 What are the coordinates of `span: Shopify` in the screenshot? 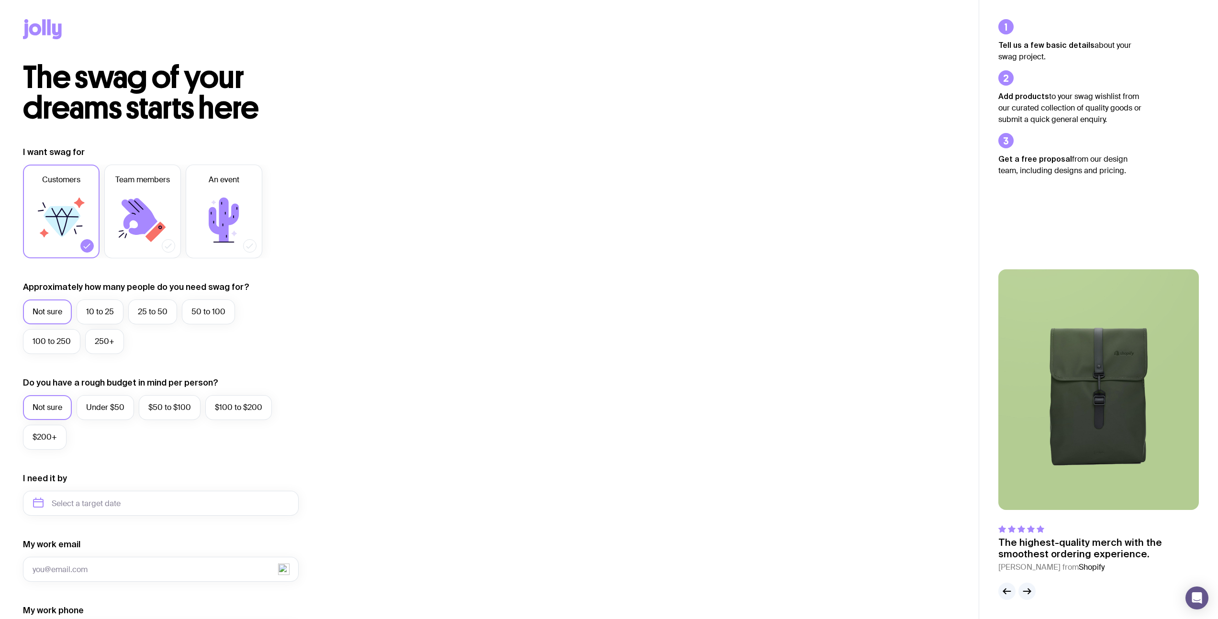 It's located at (1091, 567).